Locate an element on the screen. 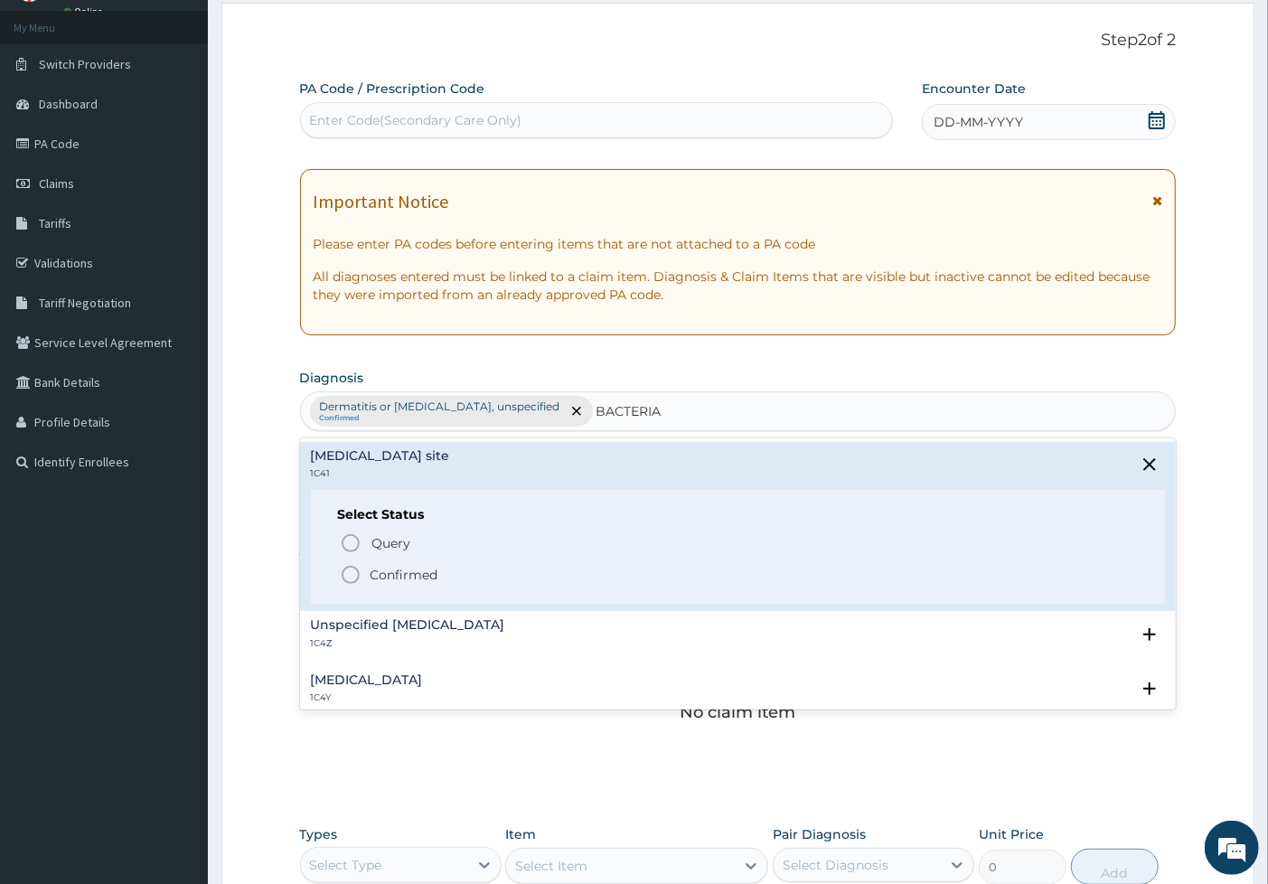 This screenshot has width=1268, height=884. h1: Important Notice is located at coordinates (381, 201).